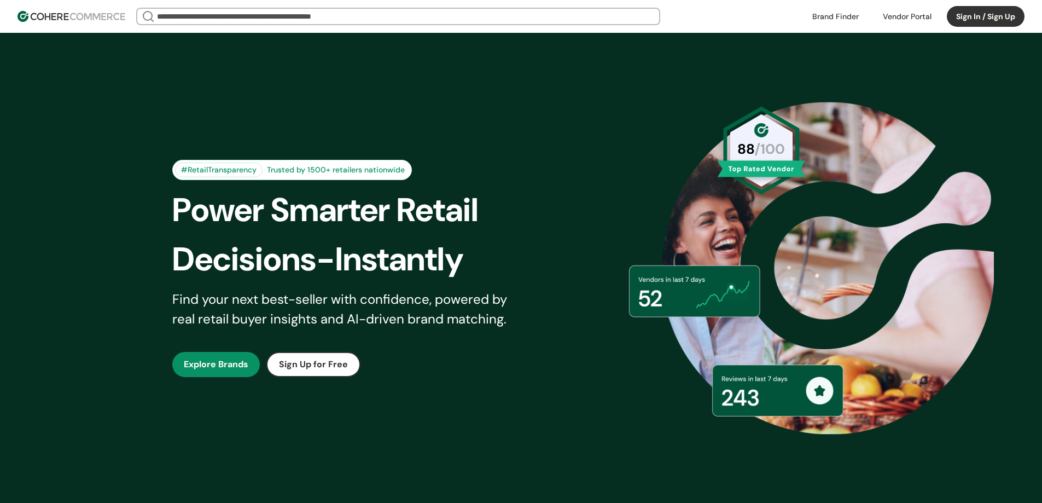  I want to click on div: Trusted by 1500+ retailers nationwide, so click(336, 170).